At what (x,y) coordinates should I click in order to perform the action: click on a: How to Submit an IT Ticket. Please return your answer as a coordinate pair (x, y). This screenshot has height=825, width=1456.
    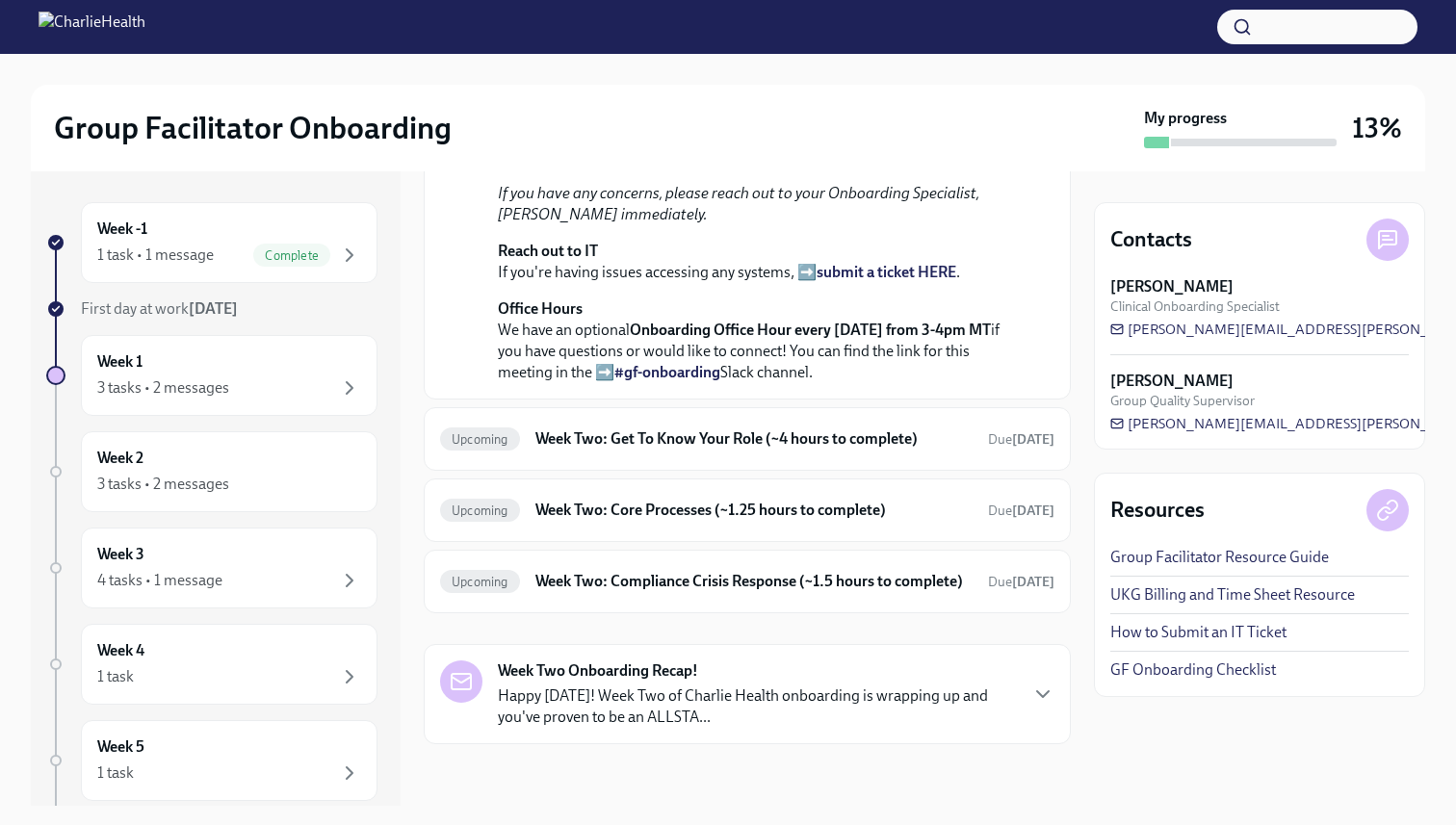
    Looking at the image, I should click on (1198, 633).